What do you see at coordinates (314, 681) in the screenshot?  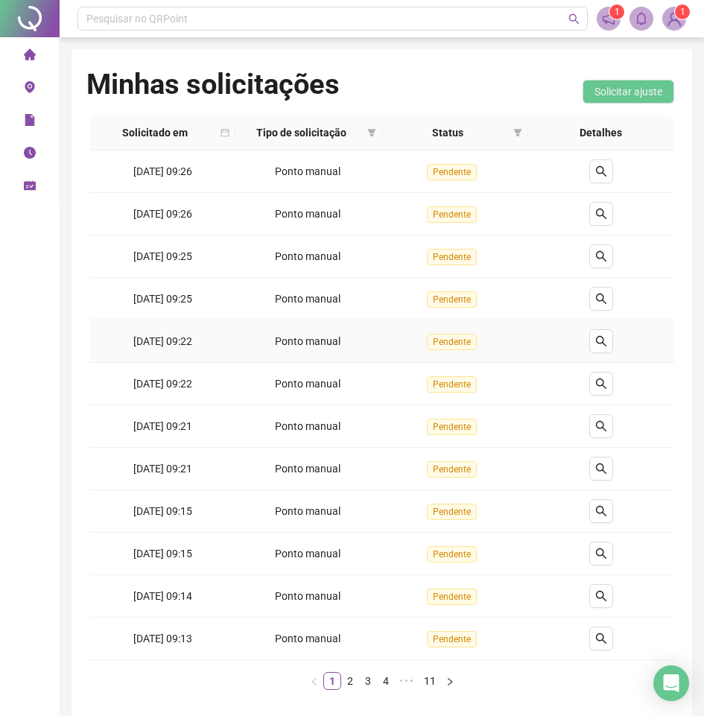 I see `span: left` at bounding box center [314, 681].